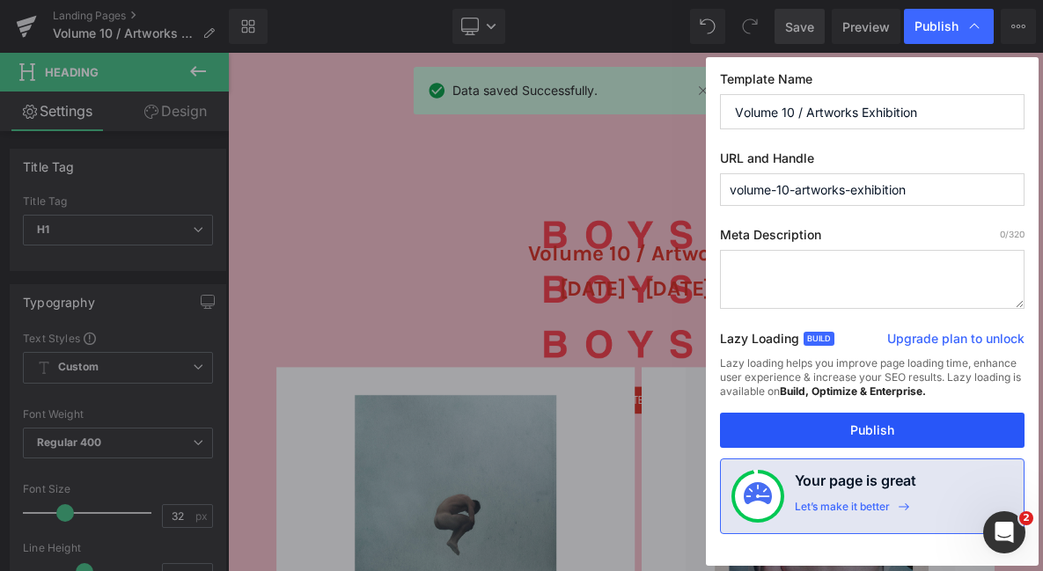 This screenshot has height=571, width=1043. What do you see at coordinates (533, 308) in the screenshot?
I see `img: BBB2_1.png` at bounding box center [533, 308].